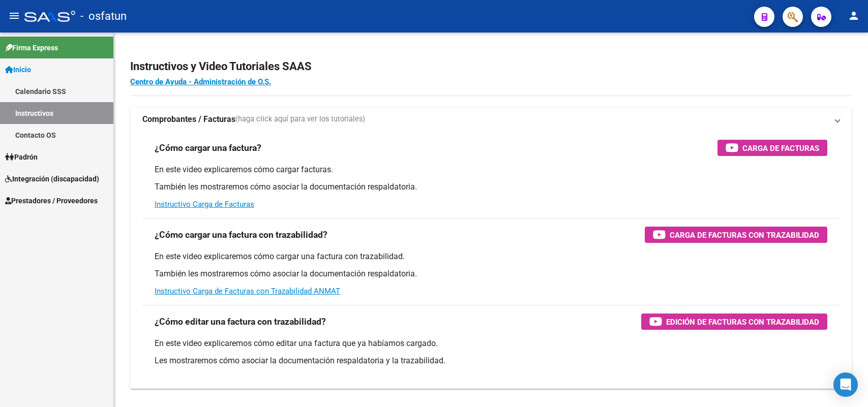  I want to click on mat-icon: menu, so click(14, 16).